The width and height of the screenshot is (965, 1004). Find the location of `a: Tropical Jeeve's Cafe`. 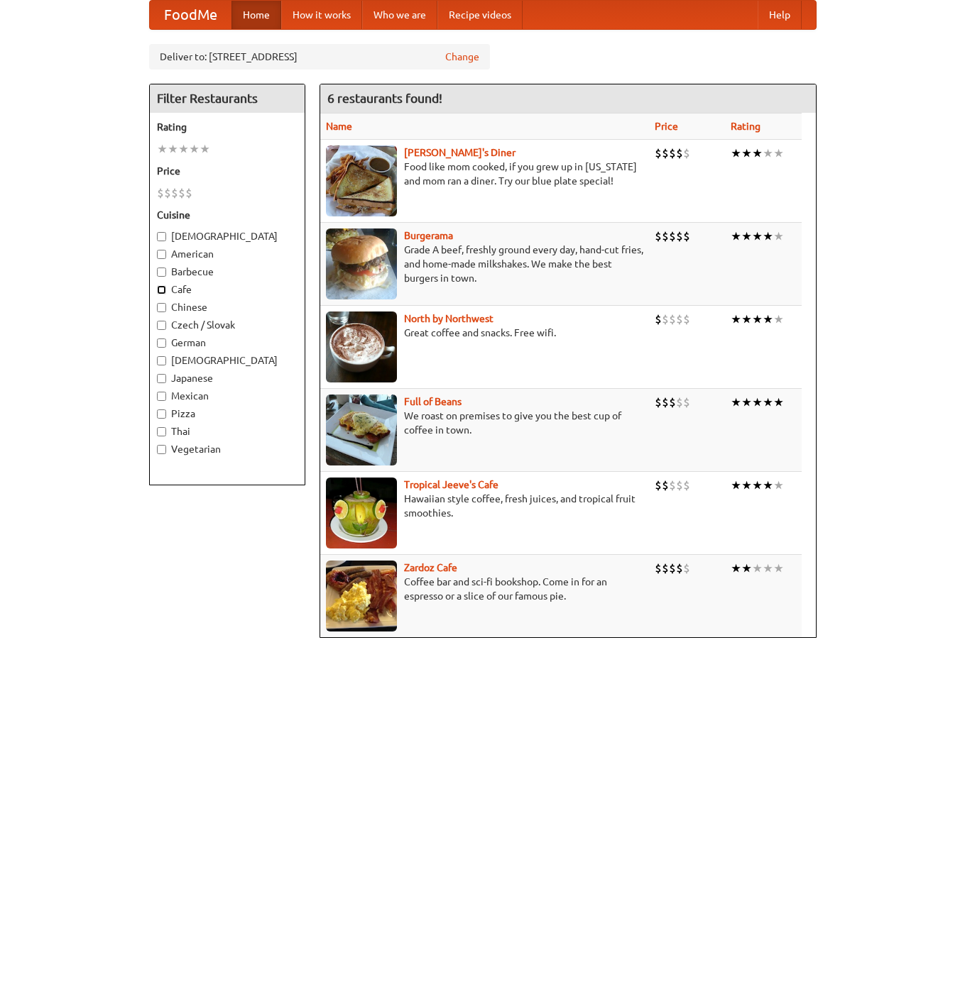

a: Tropical Jeeve's Cafe is located at coordinates (451, 485).